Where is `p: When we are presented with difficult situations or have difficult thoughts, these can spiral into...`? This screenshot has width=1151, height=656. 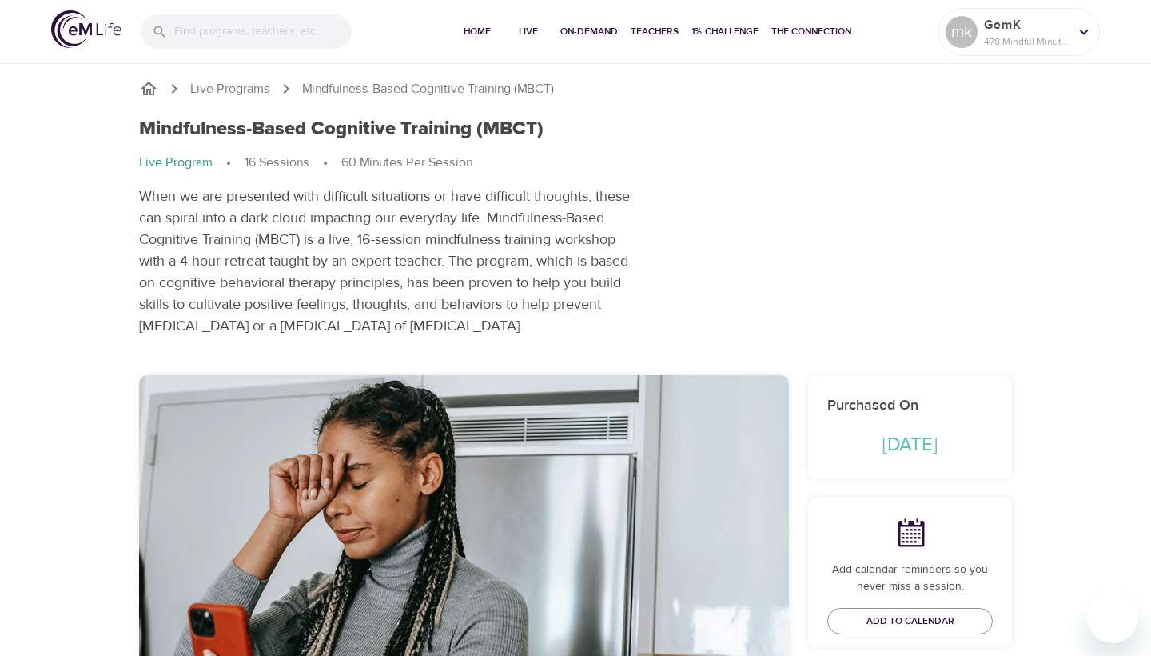
p: When we are presented with difficult situations or have difficult thoughts, these can spiral into... is located at coordinates (389, 261).